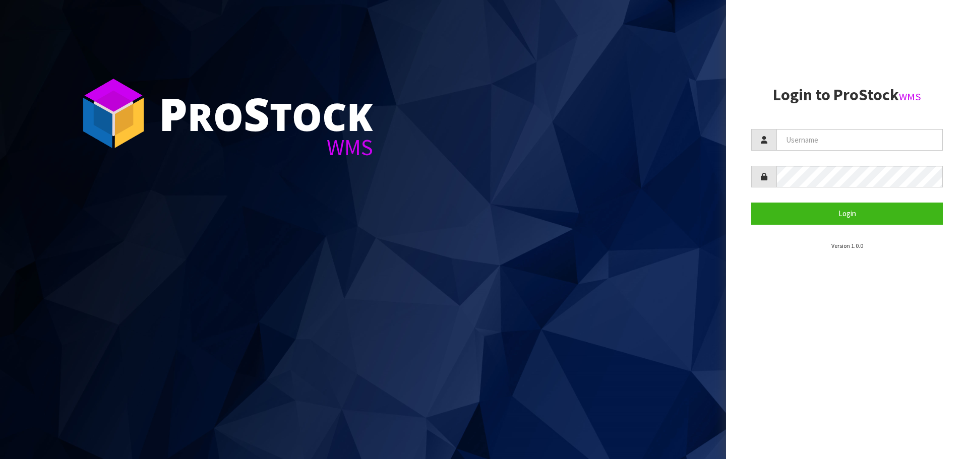 The height and width of the screenshot is (459, 968). Describe the element at coordinates (847, 245) in the screenshot. I see `small: Version 1.0.0` at that location.